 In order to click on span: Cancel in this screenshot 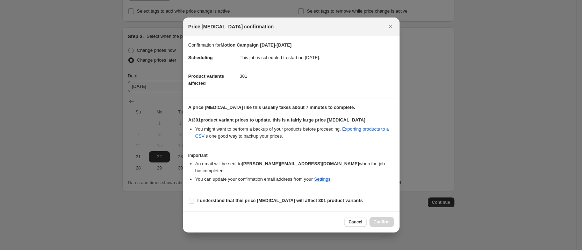, I will do `click(355, 222)`.